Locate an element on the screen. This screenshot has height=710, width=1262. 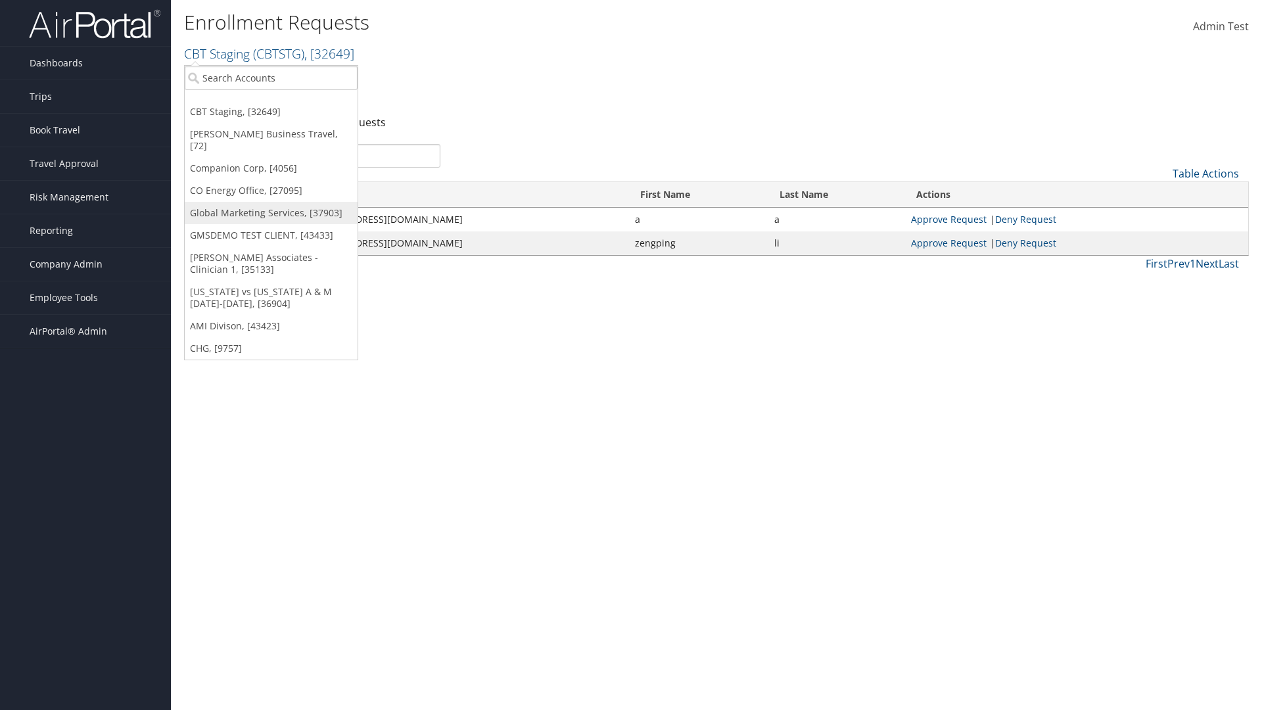
a: Table Actions is located at coordinates (1206, 174).